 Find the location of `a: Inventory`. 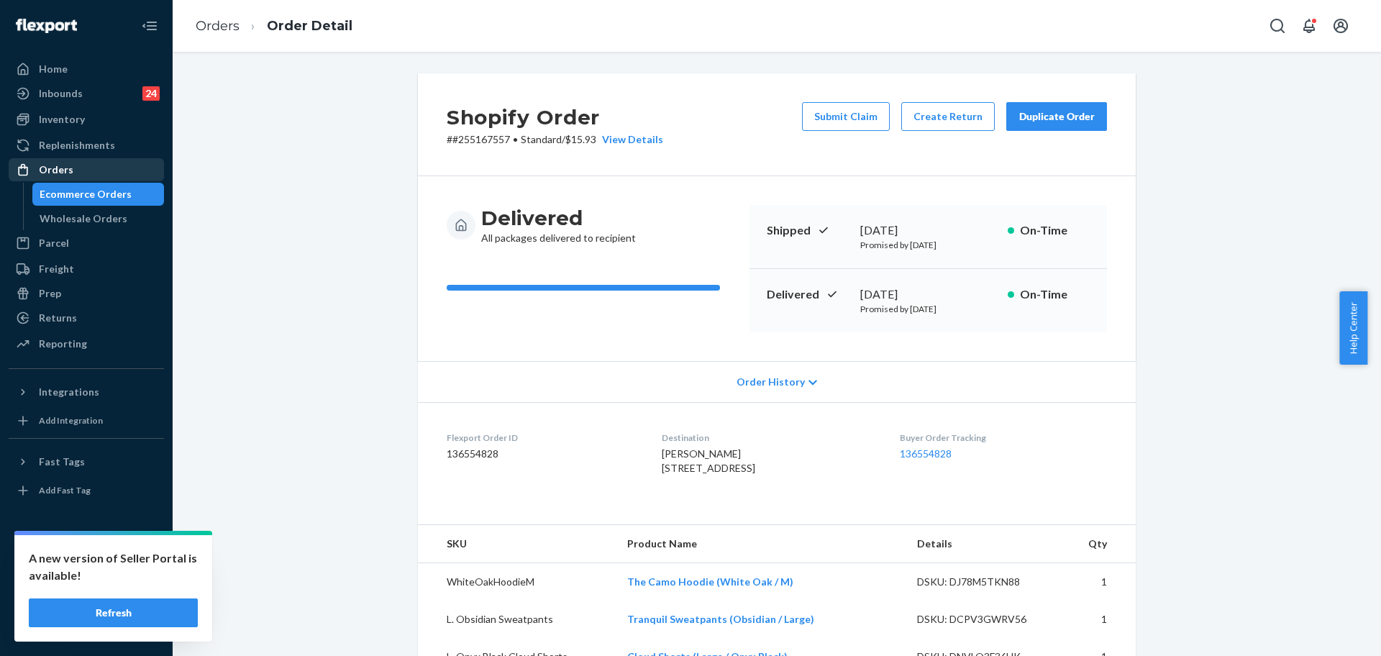

a: Inventory is located at coordinates (86, 119).